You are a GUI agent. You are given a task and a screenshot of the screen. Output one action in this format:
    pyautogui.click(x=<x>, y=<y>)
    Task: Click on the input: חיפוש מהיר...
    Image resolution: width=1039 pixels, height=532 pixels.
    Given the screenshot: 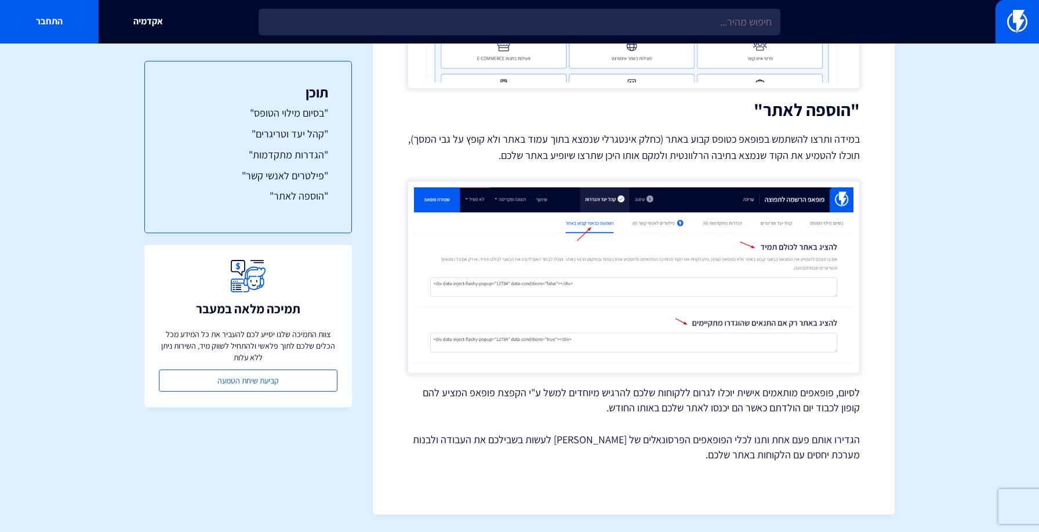 What is the action you would take?
    pyautogui.click(x=519, y=22)
    